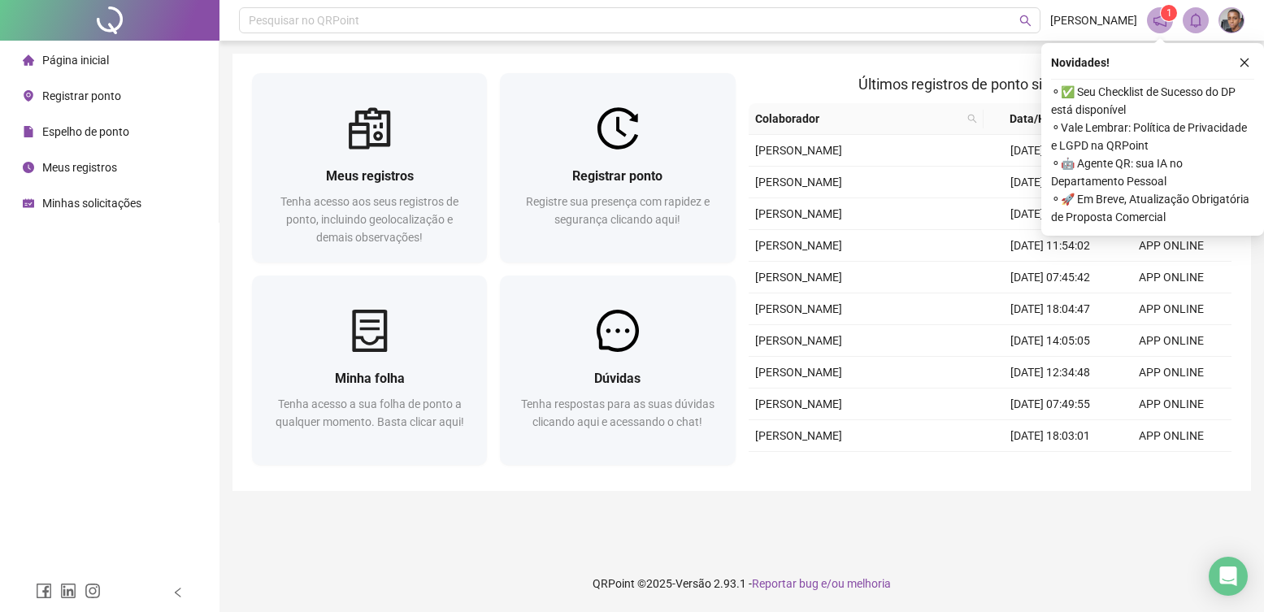  Describe the element at coordinates (1042, 119) in the screenshot. I see `th: Data/Hora` at that location.